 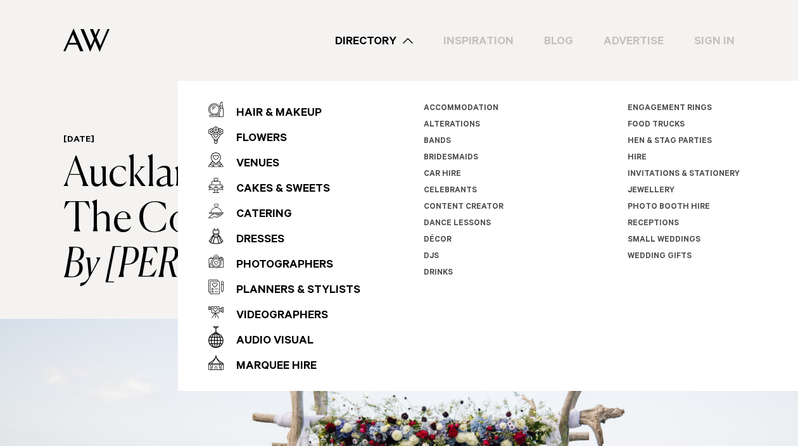 I want to click on h1: Auckland Micro Wedding Venues - The Complete Guide, so click(x=356, y=220).